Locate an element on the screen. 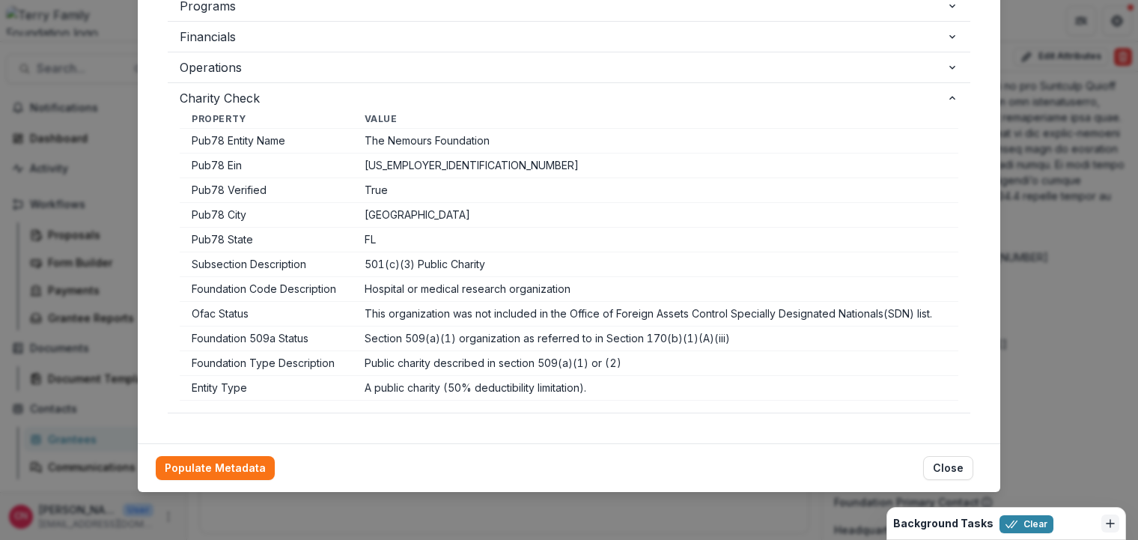 This screenshot has width=1138, height=540. td: Pub78 Ein is located at coordinates (266, 165).